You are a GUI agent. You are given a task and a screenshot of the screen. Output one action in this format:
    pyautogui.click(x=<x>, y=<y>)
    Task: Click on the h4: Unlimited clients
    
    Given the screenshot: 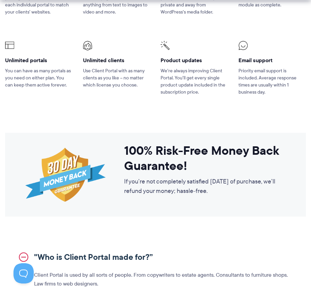 What is the action you would take?
    pyautogui.click(x=117, y=60)
    